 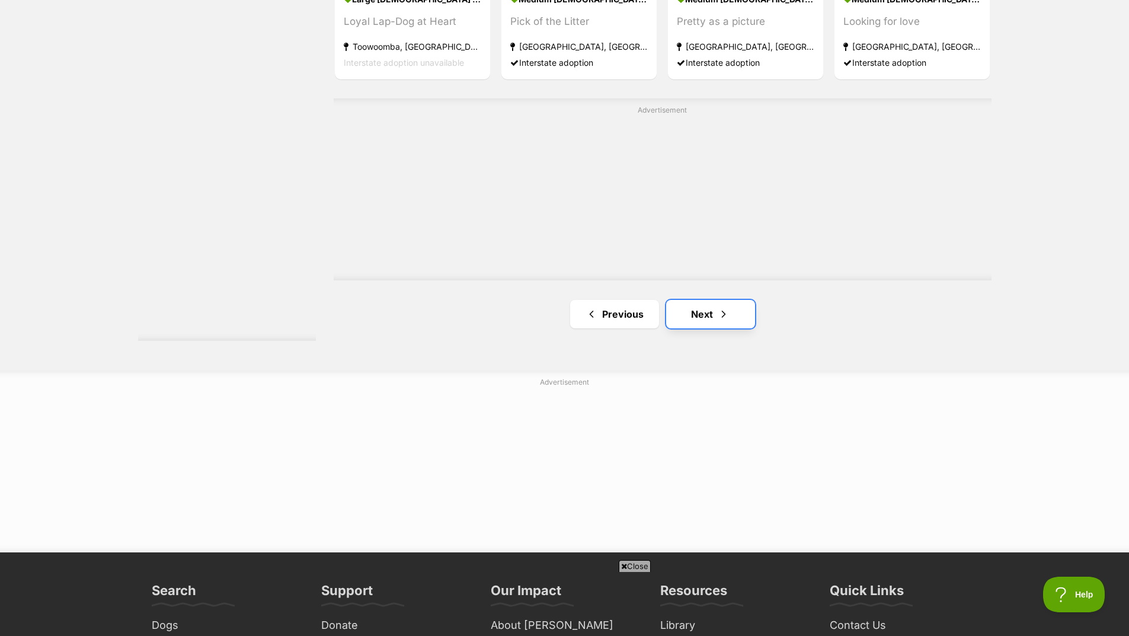 I want to click on div: Pick of the Litter, so click(x=579, y=21).